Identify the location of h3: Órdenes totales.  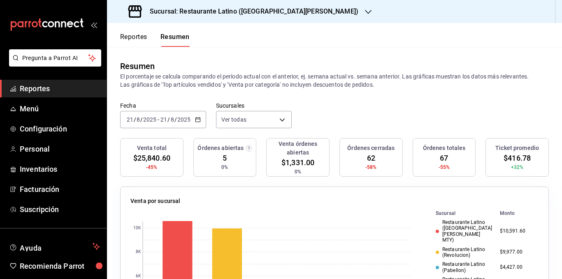
(444, 148).